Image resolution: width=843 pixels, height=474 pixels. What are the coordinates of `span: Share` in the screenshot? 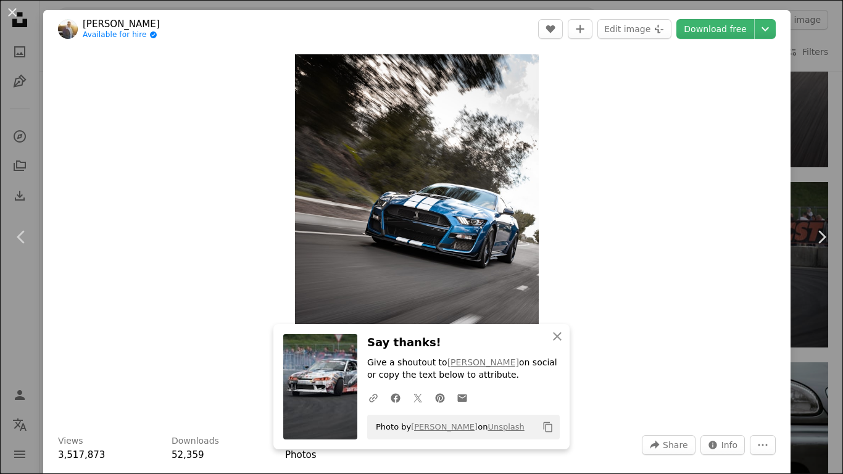 It's located at (675, 445).